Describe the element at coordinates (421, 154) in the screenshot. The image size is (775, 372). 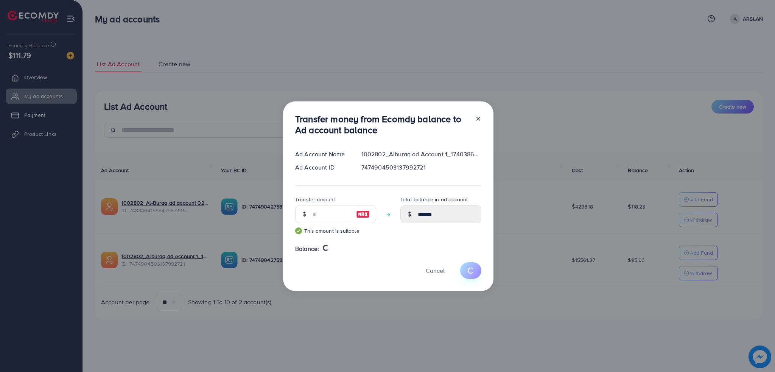
I see `div: 1002802_Alburaq ad Account 1_1740386843243` at that location.